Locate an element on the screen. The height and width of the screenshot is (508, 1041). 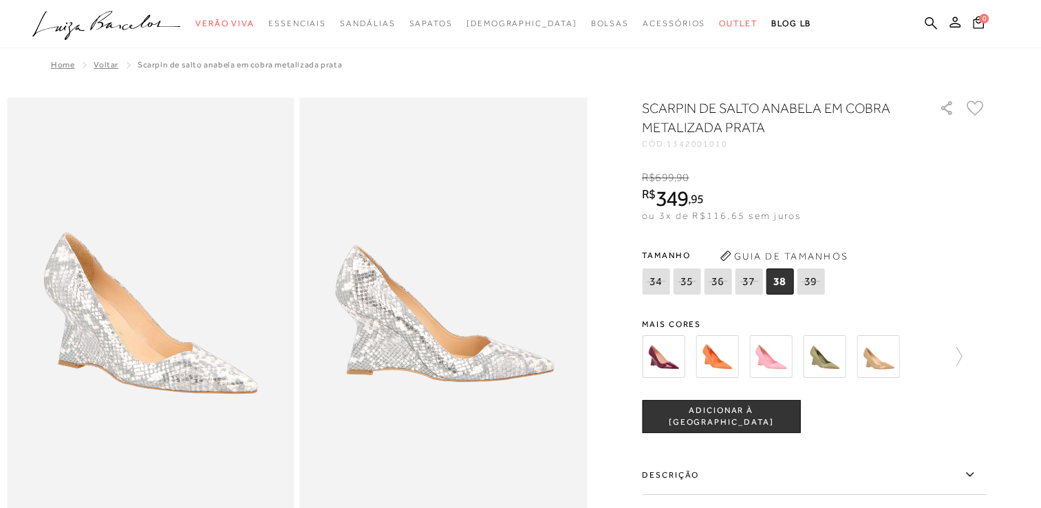
img: SCARPIN ANABELA EM COURO VERNIZ MARSALA is located at coordinates (663, 356).